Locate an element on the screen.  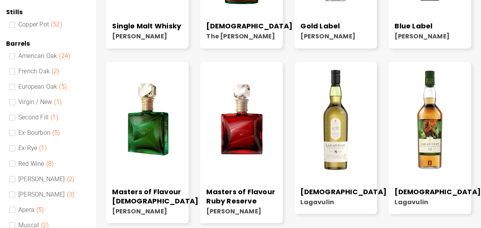
a: Blue Label is located at coordinates (414, 26).